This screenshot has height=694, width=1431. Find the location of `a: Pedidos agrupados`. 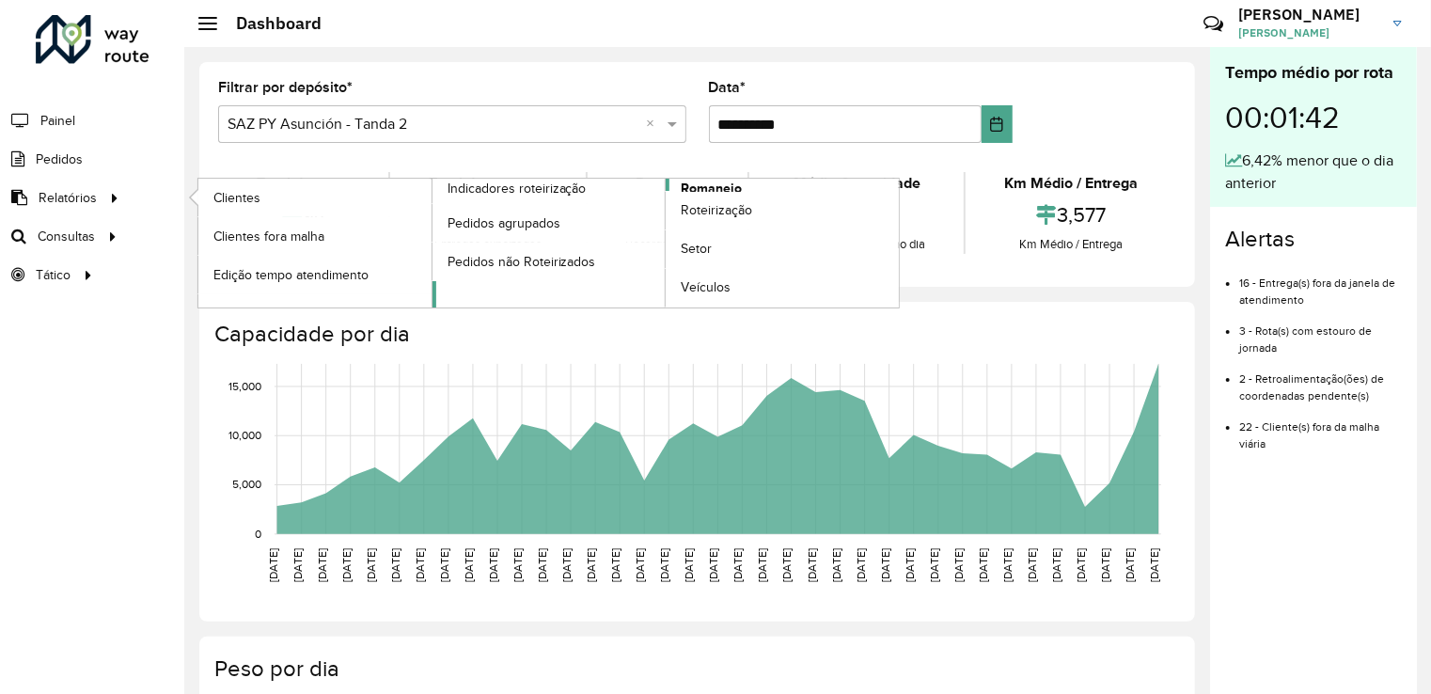

a: Pedidos agrupados is located at coordinates (549, 223).